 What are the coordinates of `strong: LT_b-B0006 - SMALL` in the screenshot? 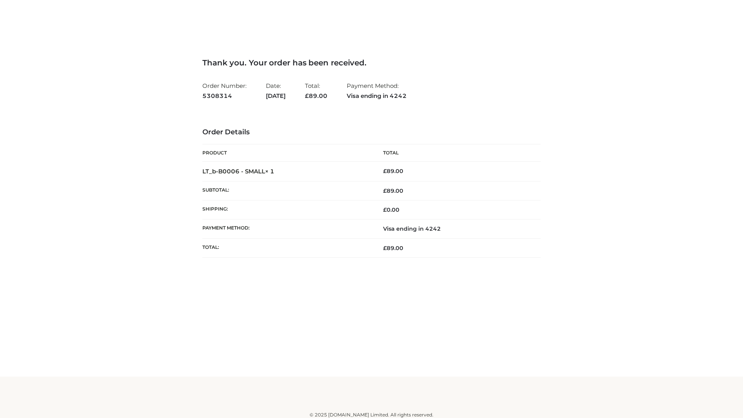 It's located at (239, 171).